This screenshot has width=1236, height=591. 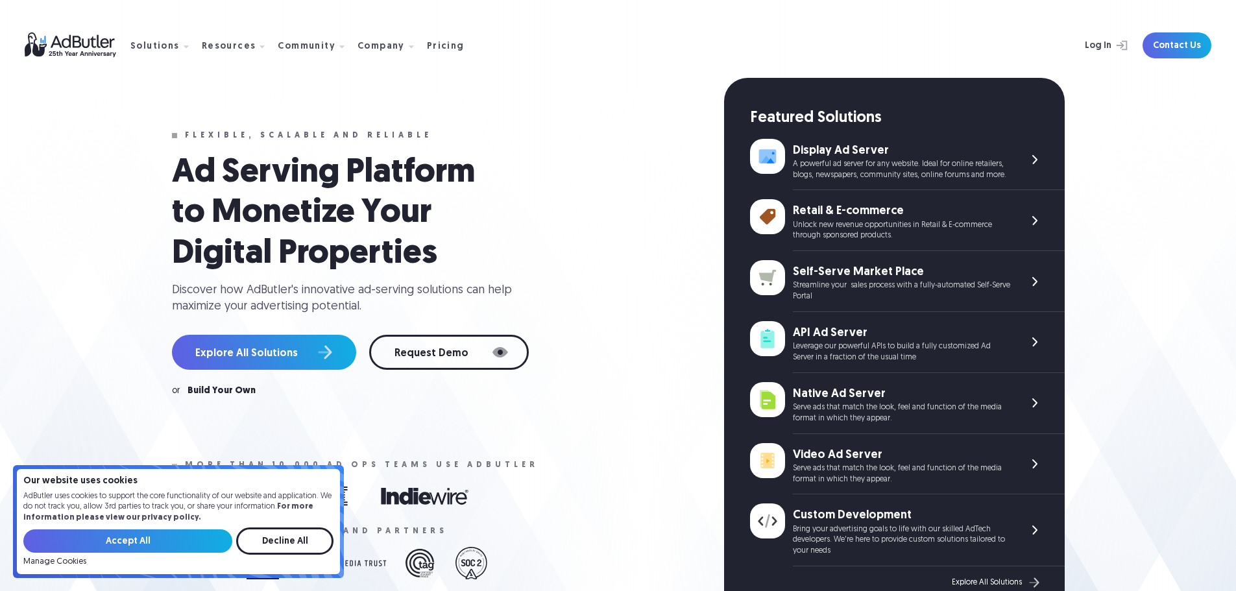 What do you see at coordinates (907, 282) in the screenshot?
I see `a: Self-Serve Market Place Streamline your sales process with a fully-automated Self-Serve Portal` at bounding box center [907, 282].